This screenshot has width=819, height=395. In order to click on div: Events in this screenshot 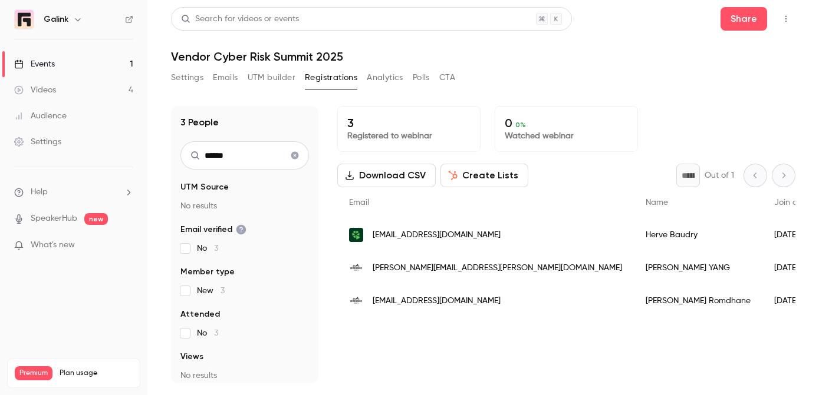, I will do `click(34, 64)`.